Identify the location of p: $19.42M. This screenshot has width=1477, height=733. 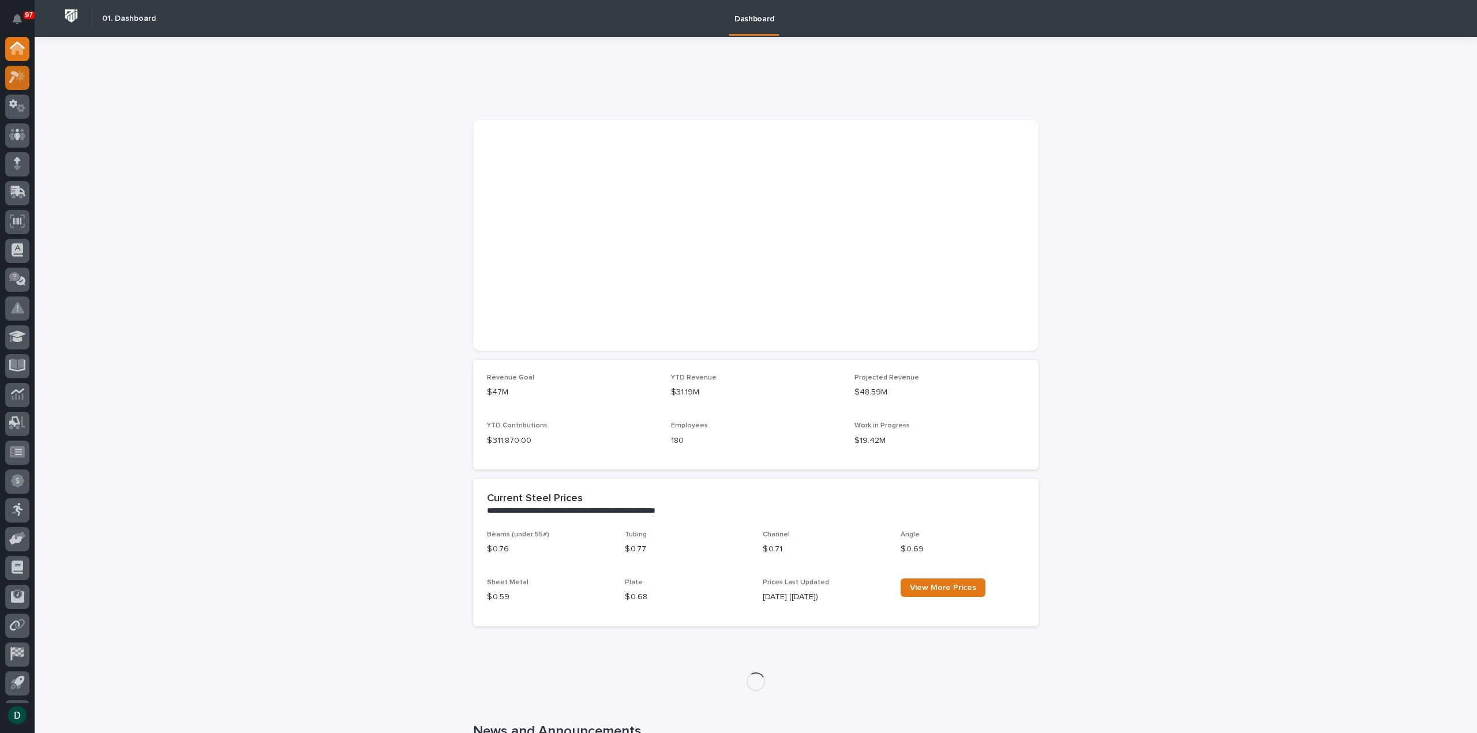
(939, 441).